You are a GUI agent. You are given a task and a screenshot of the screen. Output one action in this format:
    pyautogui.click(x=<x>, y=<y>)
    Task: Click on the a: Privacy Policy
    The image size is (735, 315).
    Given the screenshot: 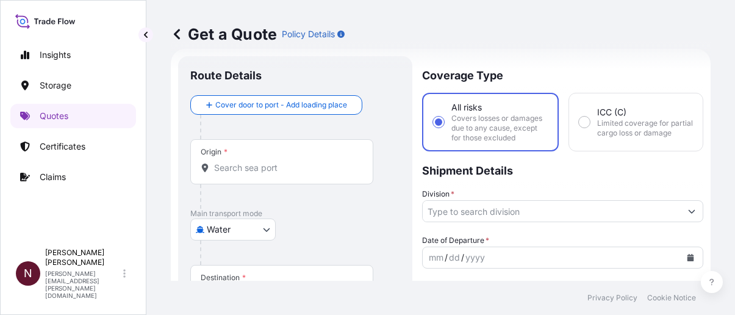 What is the action you would take?
    pyautogui.click(x=612, y=298)
    